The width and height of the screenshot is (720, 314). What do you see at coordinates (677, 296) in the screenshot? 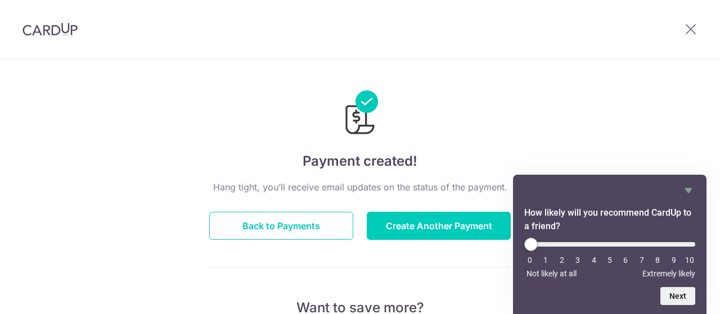
I see `button: Next question` at bounding box center [677, 296].